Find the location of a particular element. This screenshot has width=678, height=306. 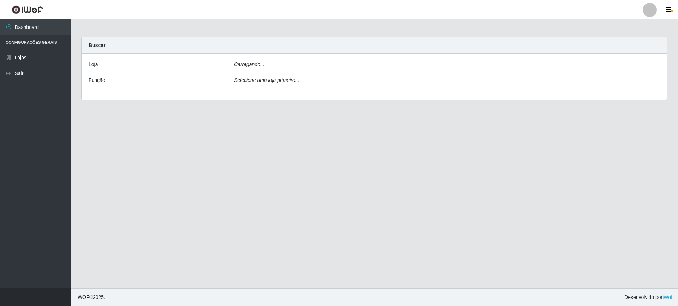

a: iWof is located at coordinates (667, 297).